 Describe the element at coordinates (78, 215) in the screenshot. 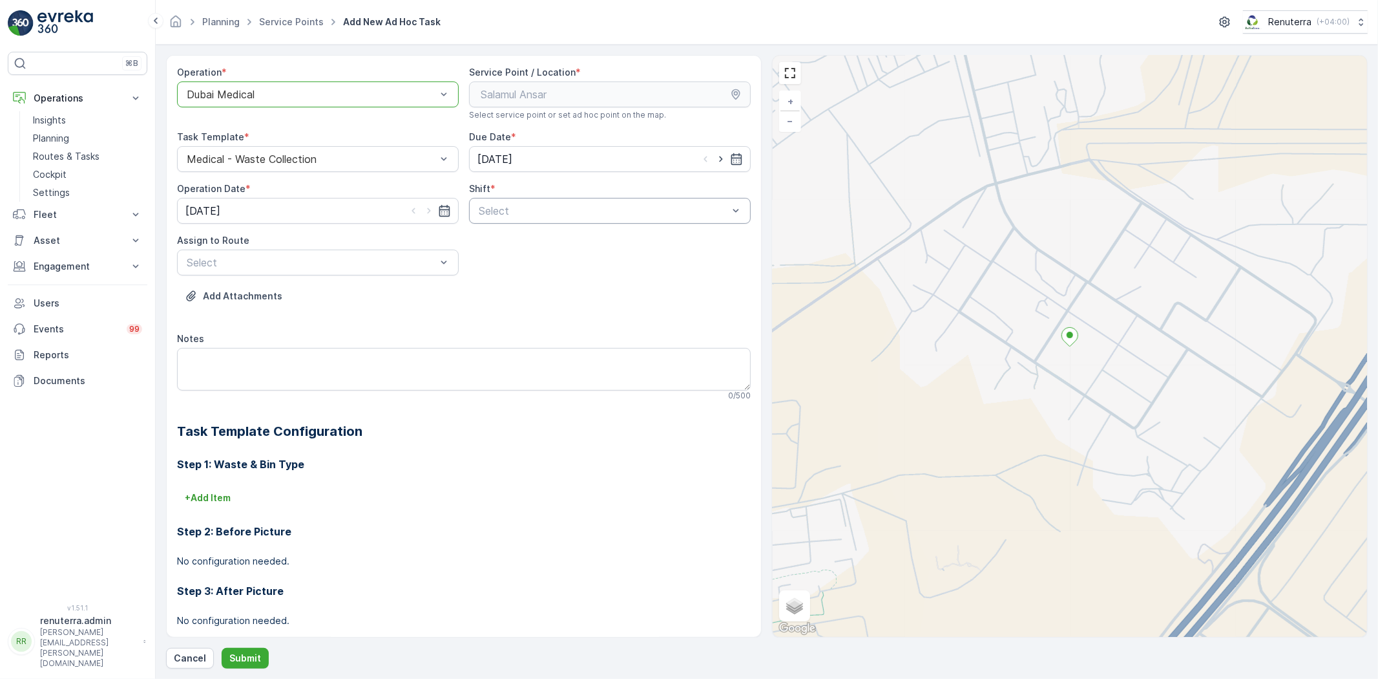

I see `p: Fleet` at that location.